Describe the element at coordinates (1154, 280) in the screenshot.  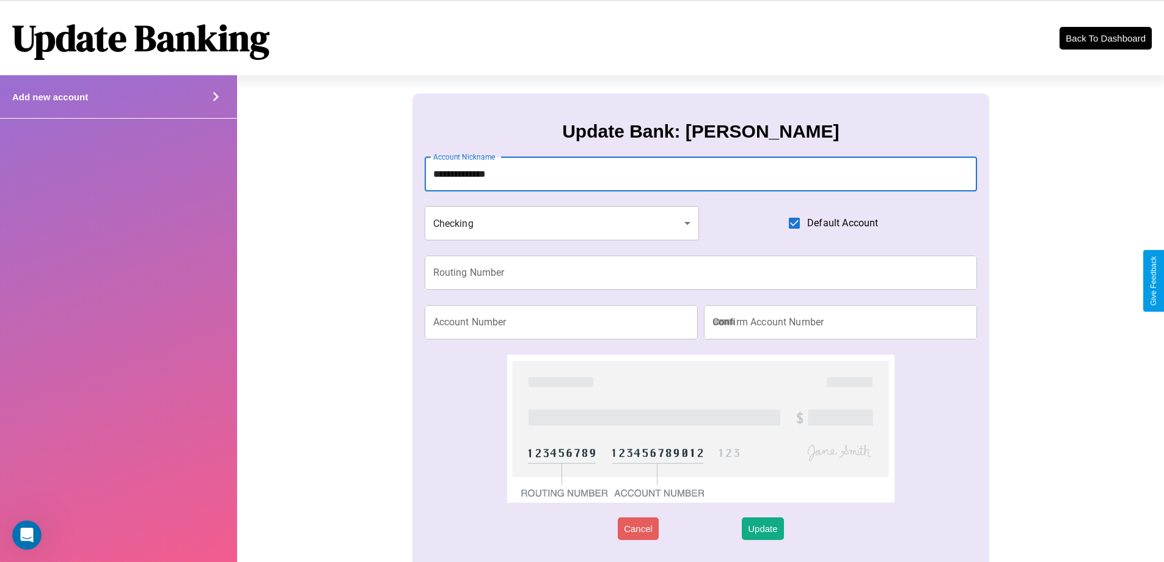
I see `div: Give Feedback` at that location.